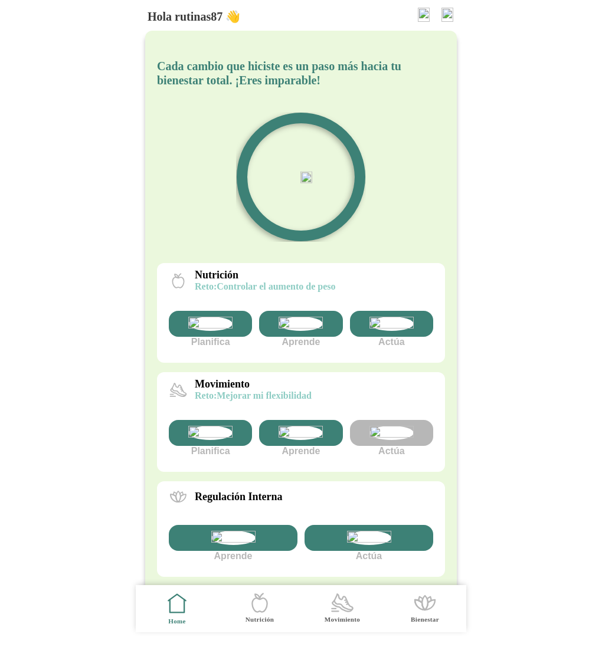  What do you see at coordinates (193, 17) in the screenshot?
I see `h5: Hola rutinas87 👋` at bounding box center [193, 17].